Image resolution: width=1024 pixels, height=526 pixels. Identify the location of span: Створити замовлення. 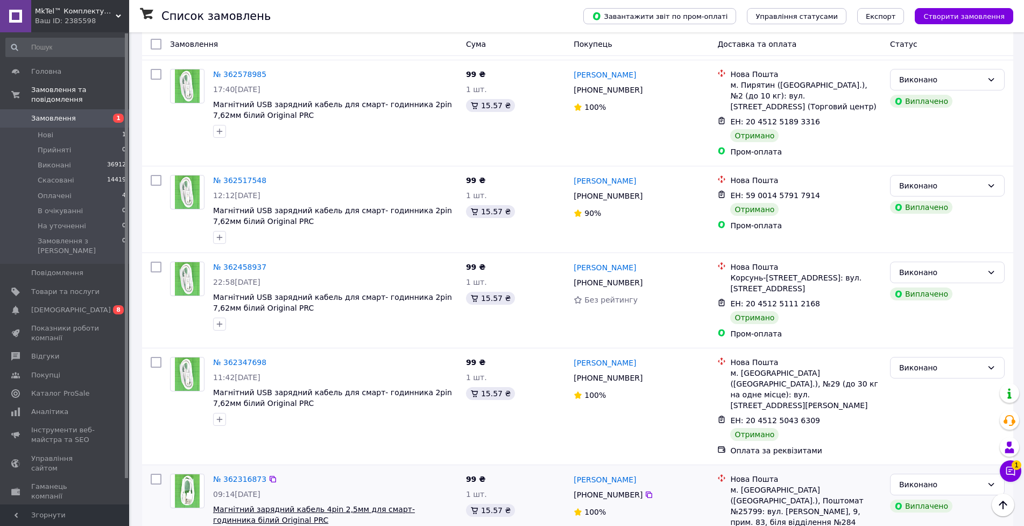
(964, 16).